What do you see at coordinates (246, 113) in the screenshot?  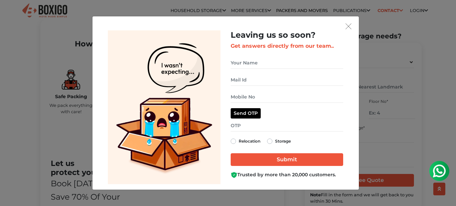 I see `button: Send OTP` at bounding box center [246, 113].